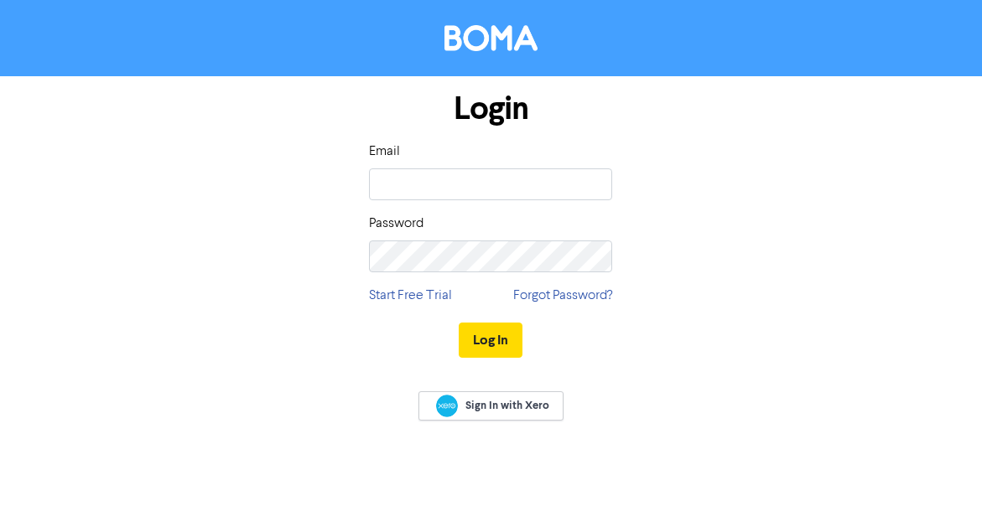 This screenshot has width=982, height=506. Describe the element at coordinates (490, 38) in the screenshot. I see `img: BOMA Logo` at that location.